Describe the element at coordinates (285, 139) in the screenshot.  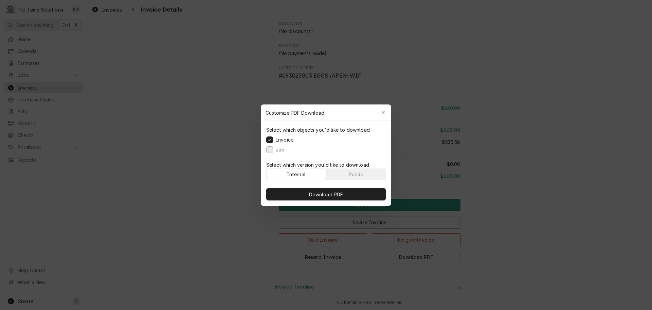
I see `label: Invoice` at that location.